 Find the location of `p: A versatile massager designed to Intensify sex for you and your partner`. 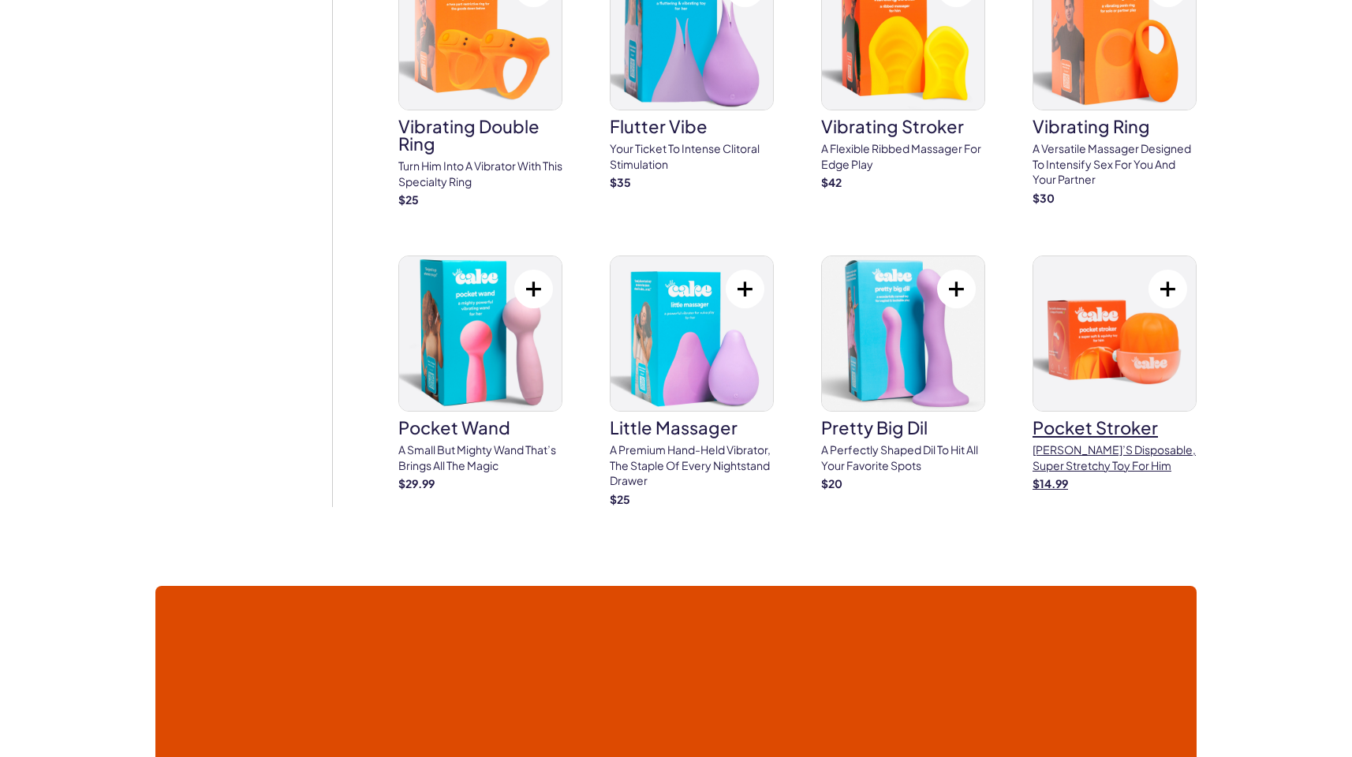

p: A versatile massager designed to Intensify sex for you and your partner is located at coordinates (1115, 164).